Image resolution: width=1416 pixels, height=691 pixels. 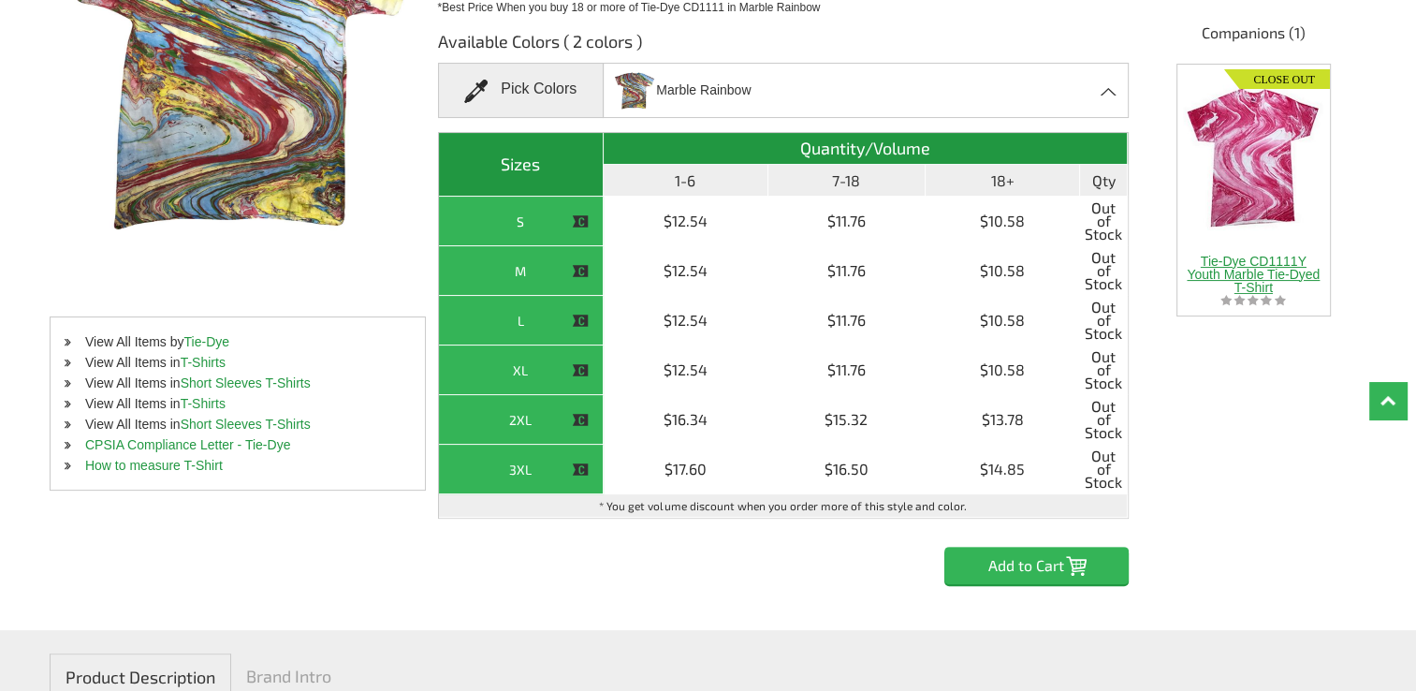 What do you see at coordinates (520, 320) in the screenshot?
I see `div: L` at bounding box center [520, 320].